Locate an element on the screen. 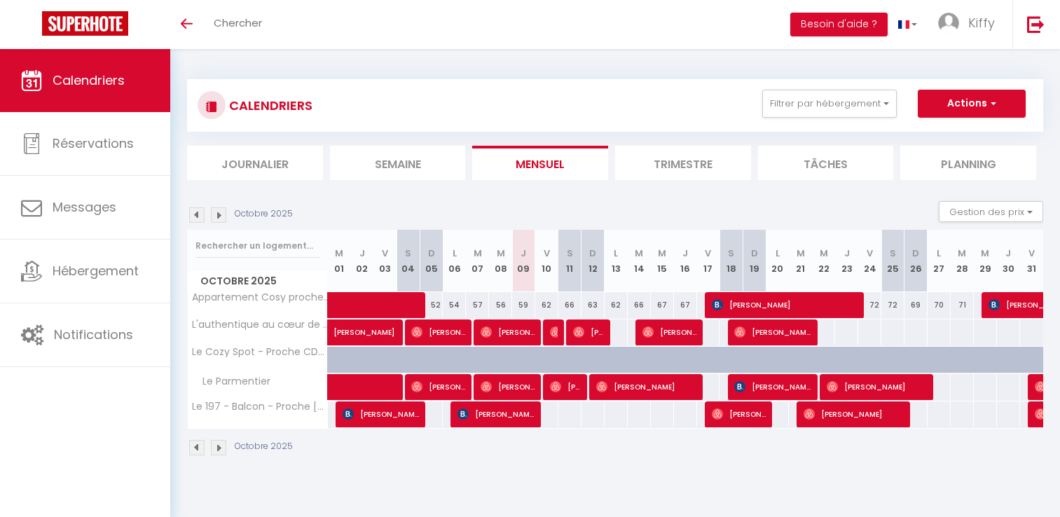 This screenshot has height=517, width=1060. span: Chercher is located at coordinates (237, 22).